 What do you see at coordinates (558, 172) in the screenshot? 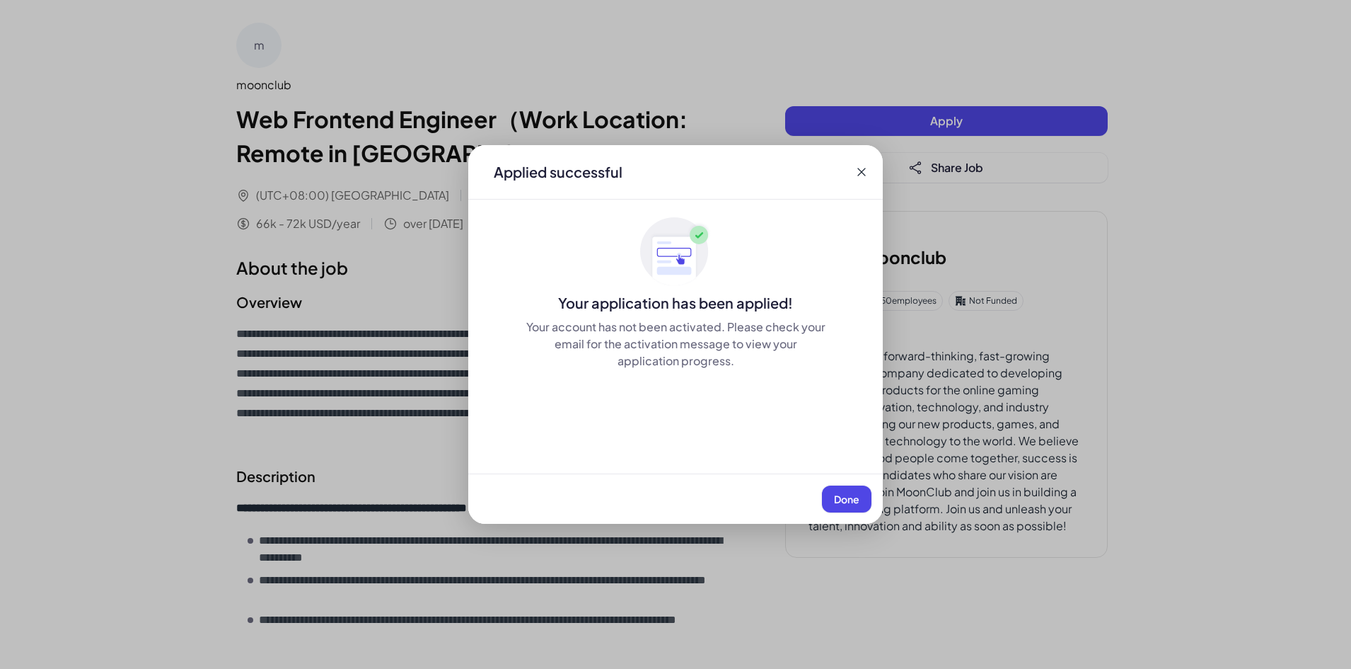
I see `div: Applied successful` at bounding box center [558, 172].